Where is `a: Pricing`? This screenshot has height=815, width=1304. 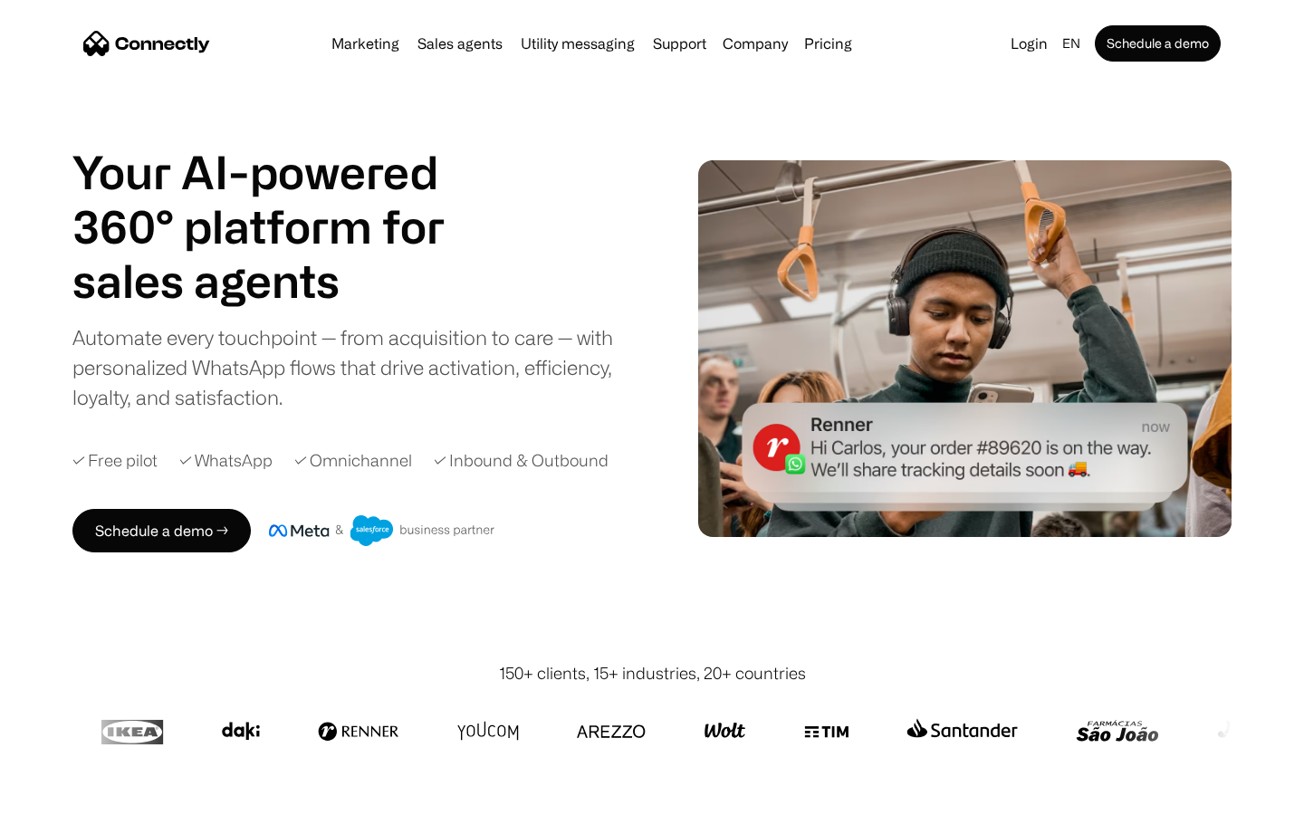 a: Pricing is located at coordinates (828, 43).